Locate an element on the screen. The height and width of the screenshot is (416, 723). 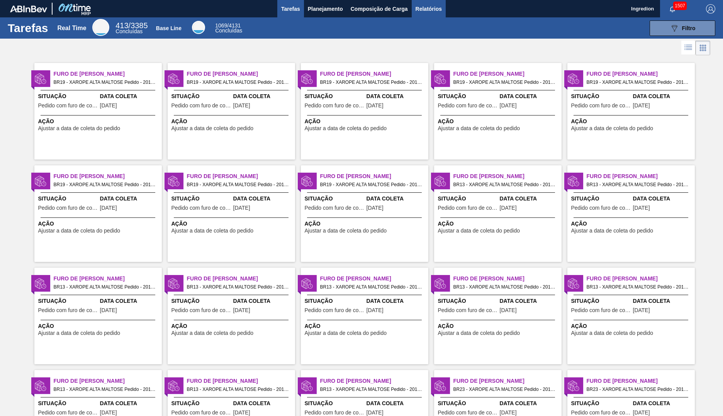
span: Concluídas is located at coordinates (129, 31).